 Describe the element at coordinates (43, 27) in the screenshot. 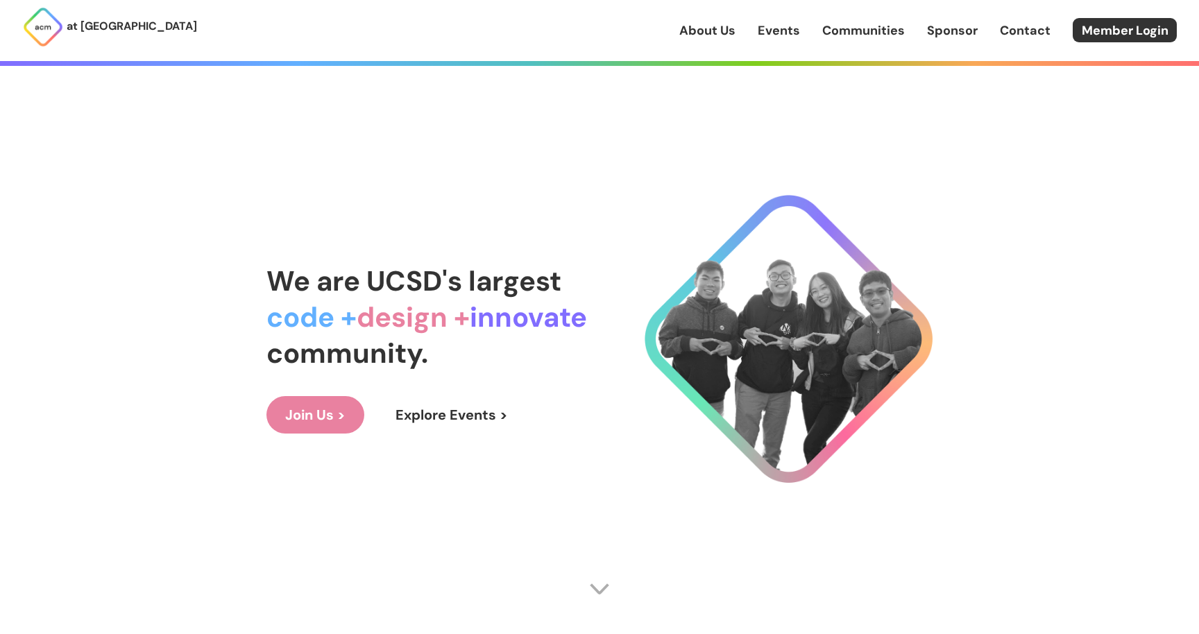

I see `img: ACM Logo` at that location.